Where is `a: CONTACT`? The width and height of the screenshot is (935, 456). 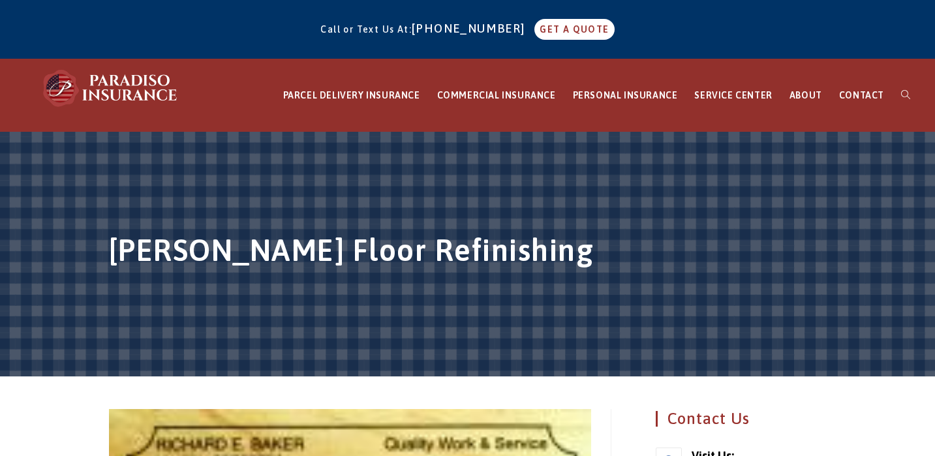
a: CONTACT is located at coordinates (861, 95).